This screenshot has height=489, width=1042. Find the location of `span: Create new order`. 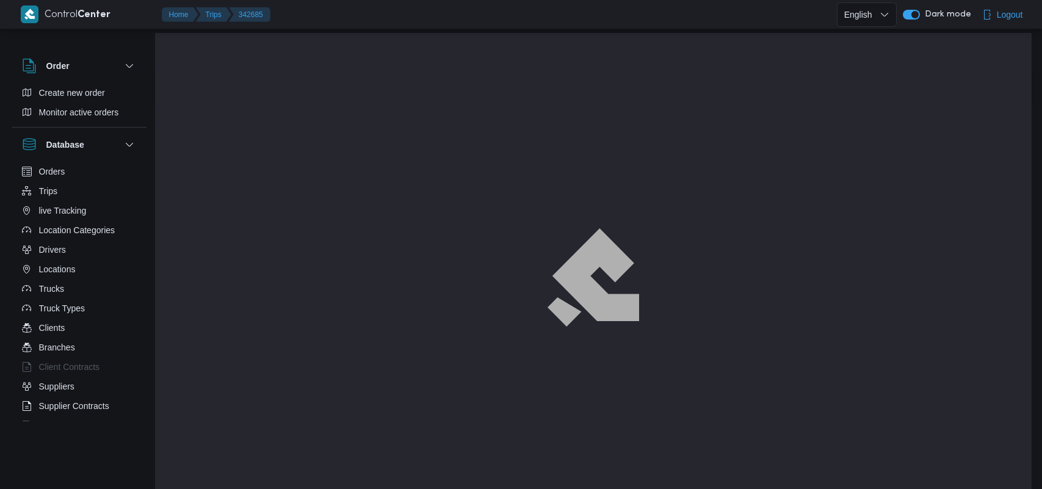

span: Create new order is located at coordinates (72, 93).